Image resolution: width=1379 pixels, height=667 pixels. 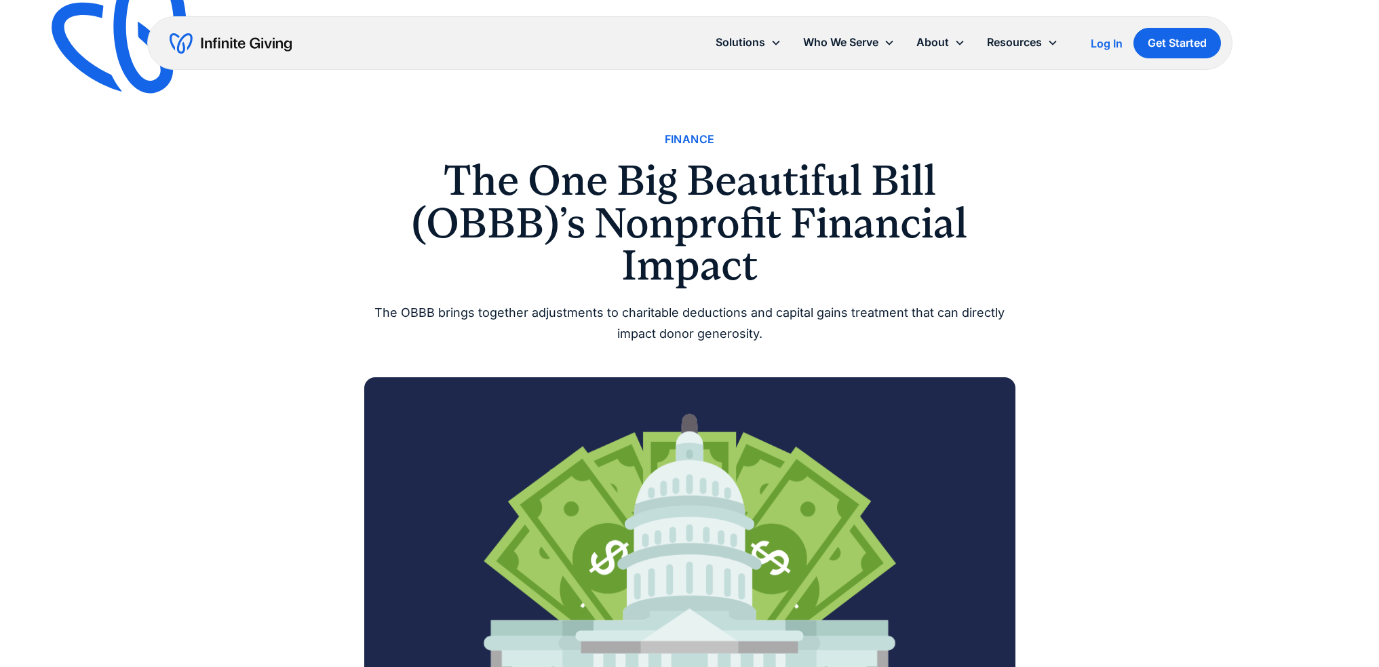 I want to click on a: Finance, so click(x=690, y=139).